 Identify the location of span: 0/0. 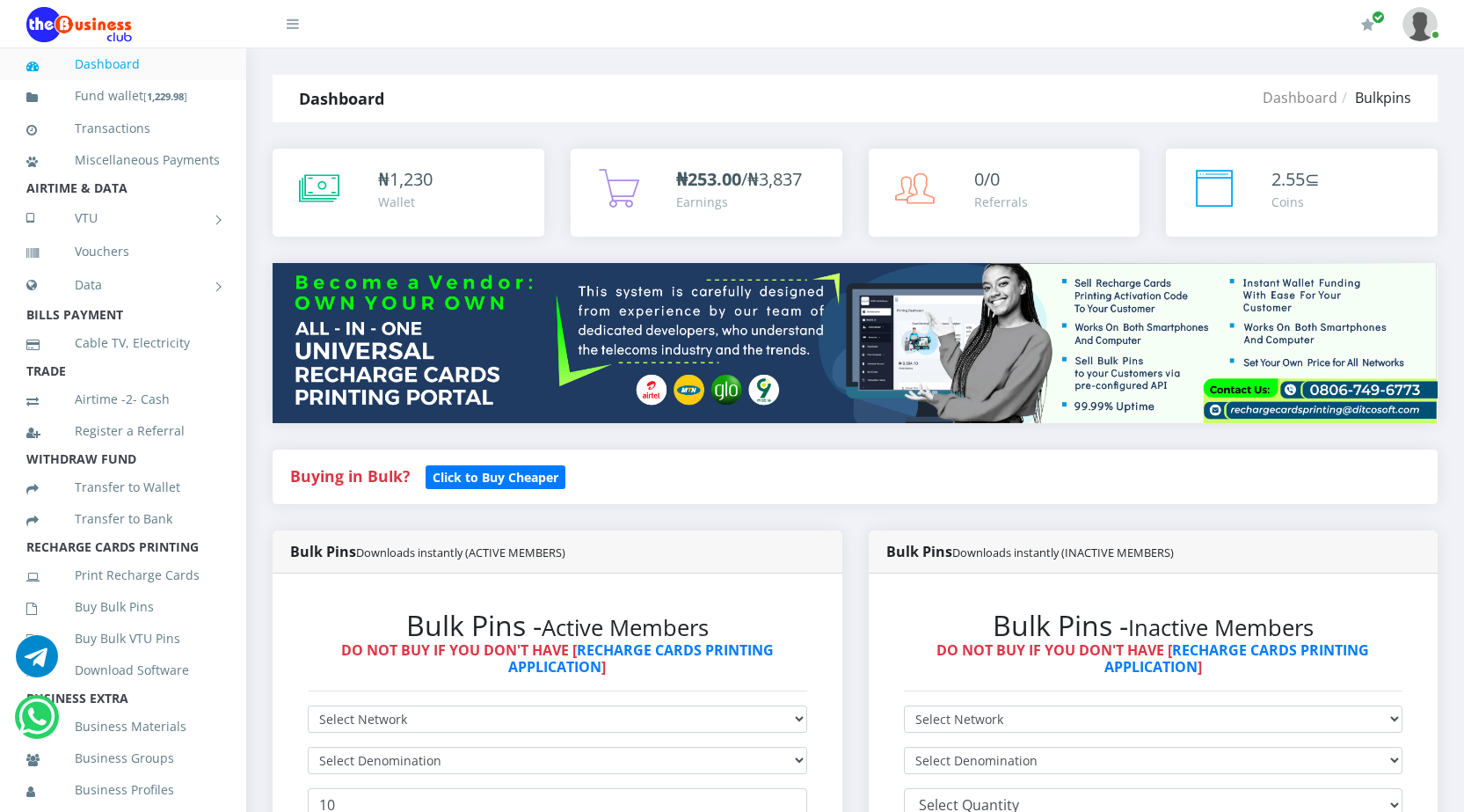
(986, 178).